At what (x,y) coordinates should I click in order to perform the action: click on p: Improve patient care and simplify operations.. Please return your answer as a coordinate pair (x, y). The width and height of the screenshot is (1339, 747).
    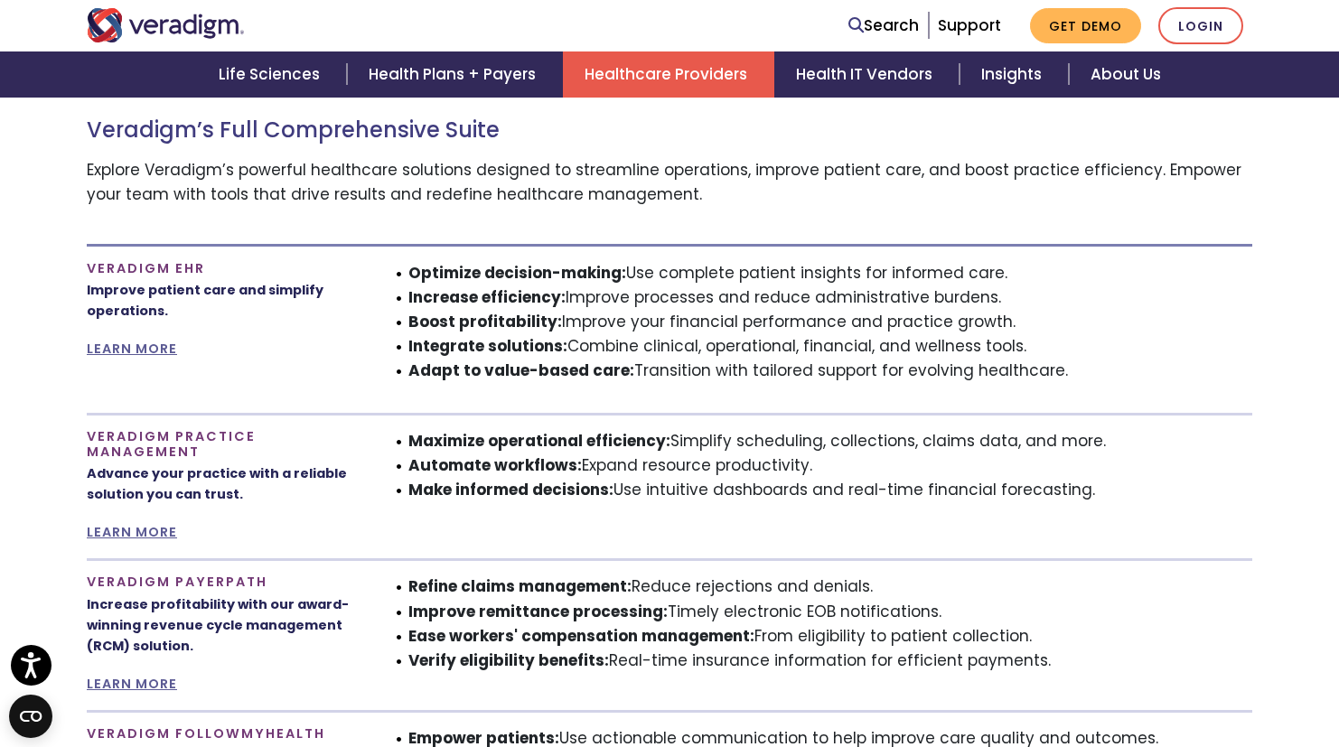
    Looking at the image, I should click on (222, 301).